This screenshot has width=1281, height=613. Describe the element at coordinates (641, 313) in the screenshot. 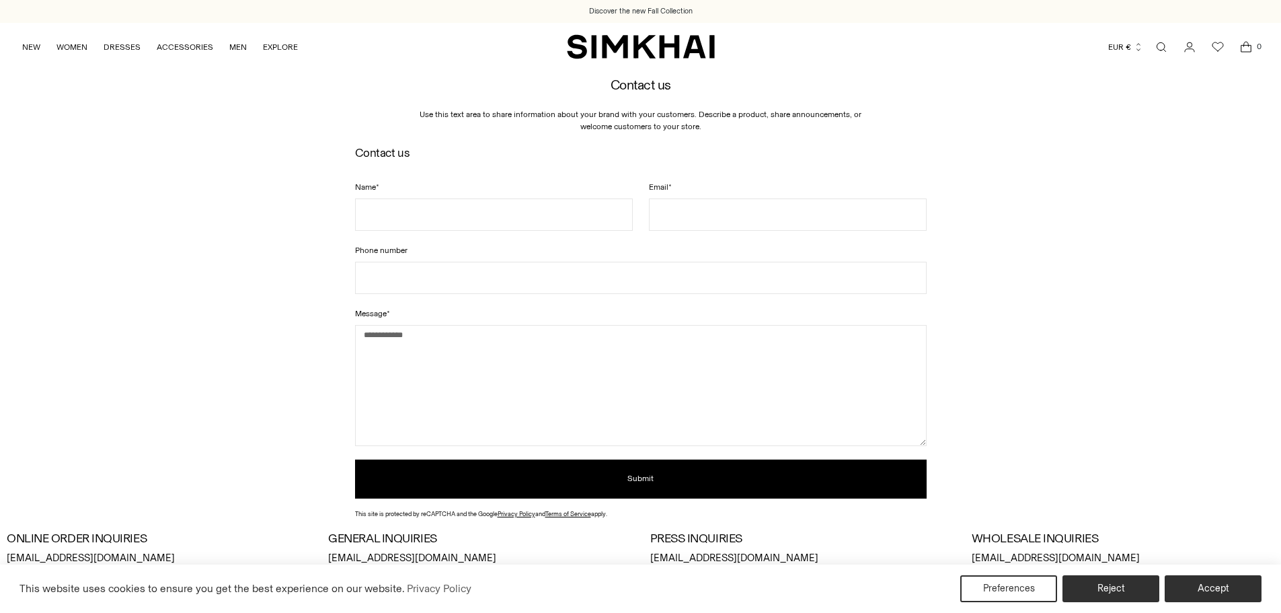

I see `label: Message` at that location.